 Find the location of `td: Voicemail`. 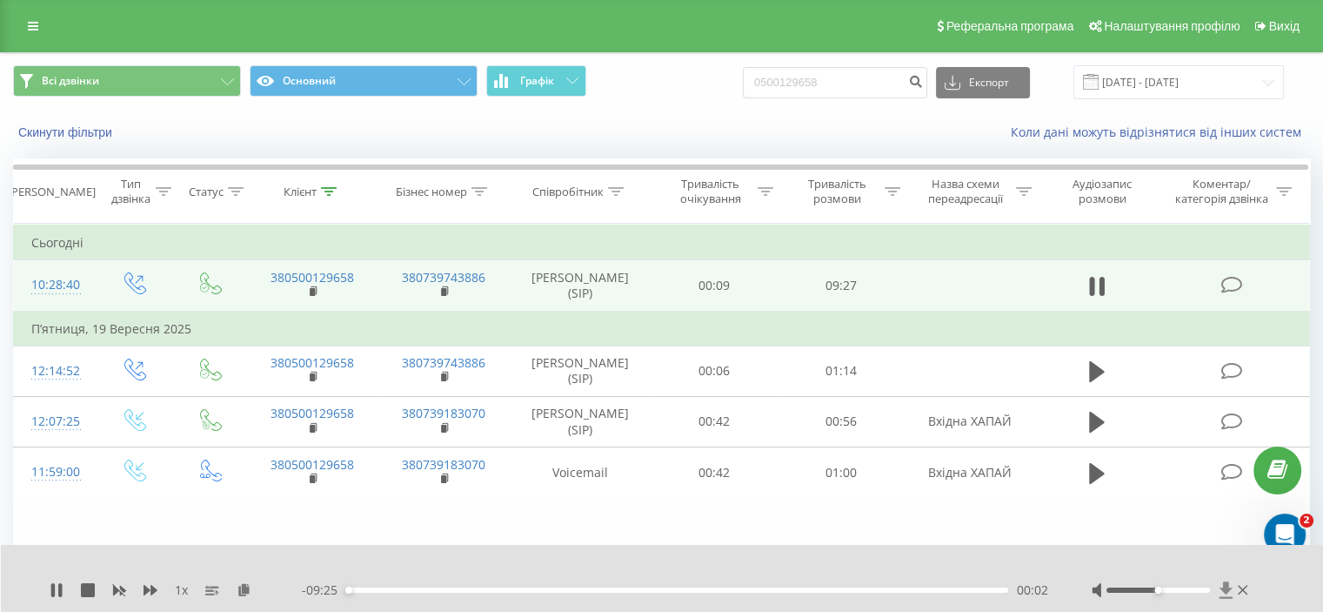

td: Voicemail is located at coordinates (580, 472).